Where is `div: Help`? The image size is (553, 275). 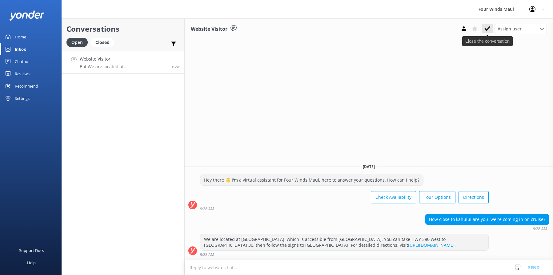
div: Help is located at coordinates (31, 263).